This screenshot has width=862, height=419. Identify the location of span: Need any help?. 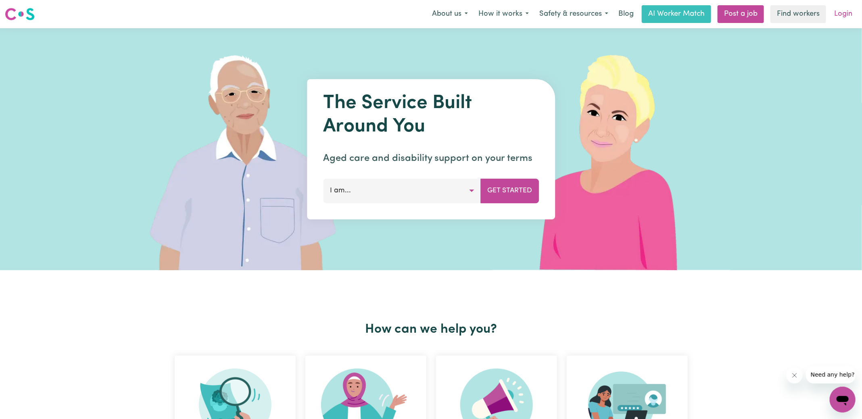
(27, 9).